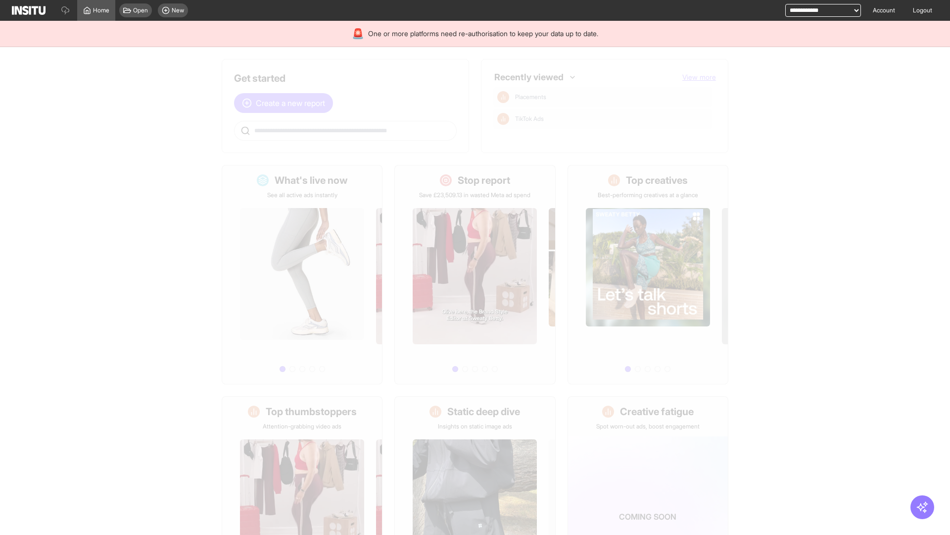 Image resolution: width=950 pixels, height=535 pixels. What do you see at coordinates (178, 10) in the screenshot?
I see `span: New` at bounding box center [178, 10].